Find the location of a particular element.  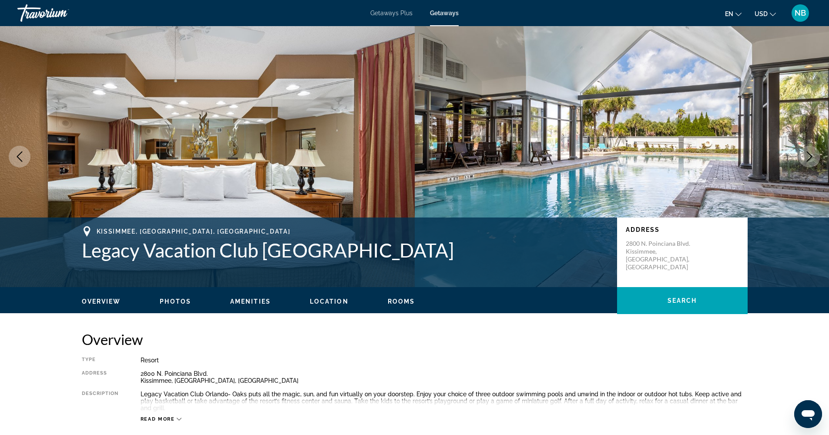

button: Search is located at coordinates (682, 301).